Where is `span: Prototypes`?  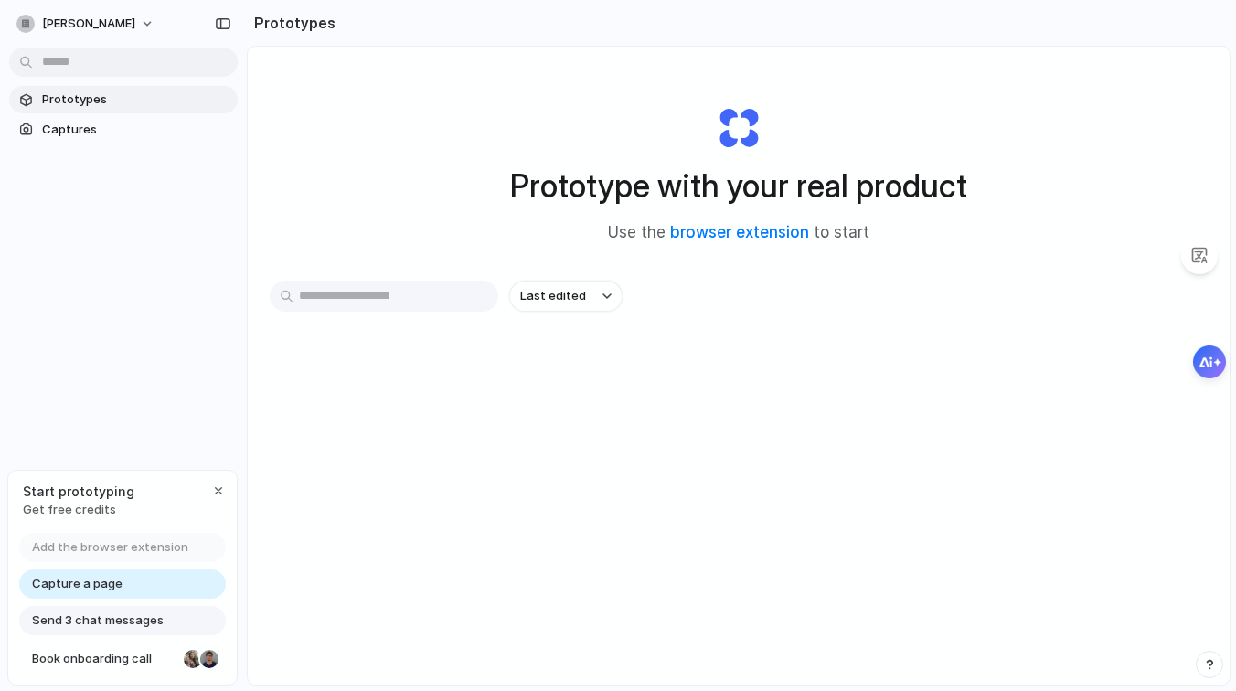 span: Prototypes is located at coordinates (136, 100).